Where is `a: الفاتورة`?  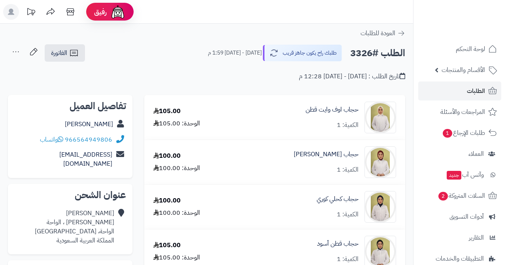 a: الفاتورة is located at coordinates (65, 53).